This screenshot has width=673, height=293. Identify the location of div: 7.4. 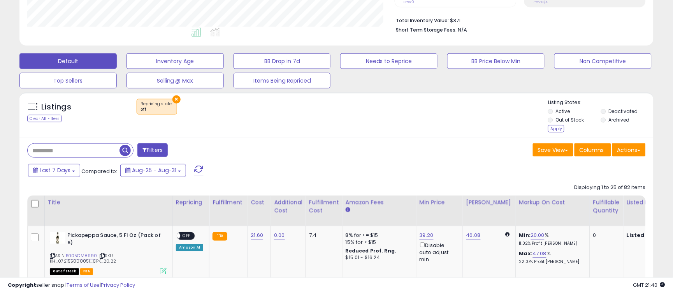
(323, 236).